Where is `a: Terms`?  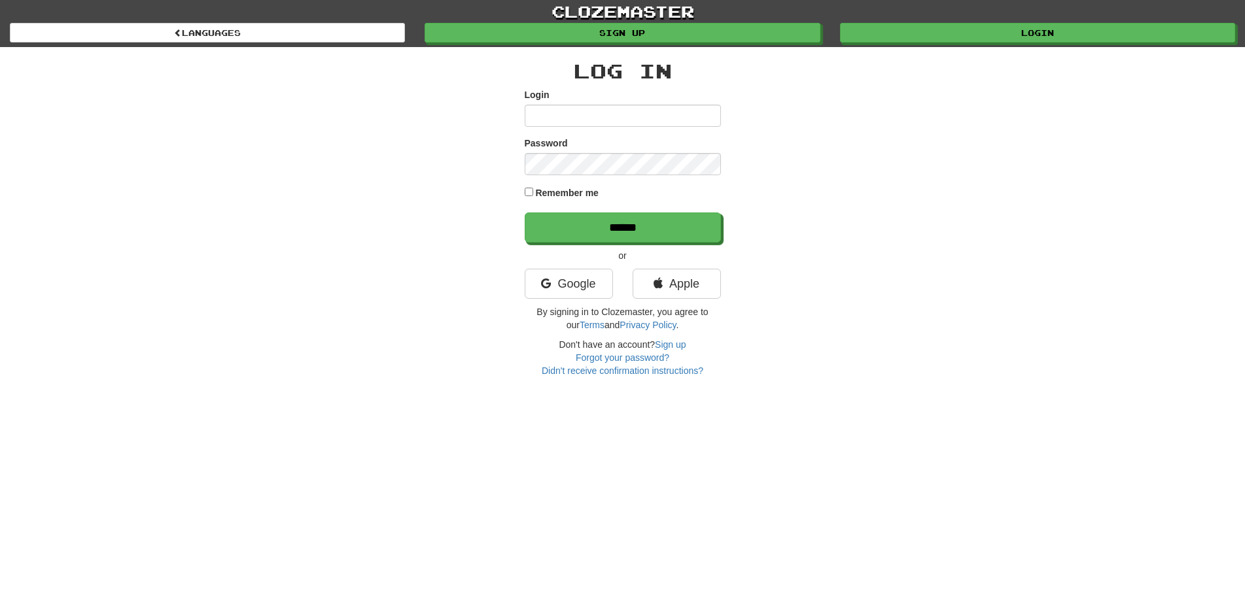 a: Terms is located at coordinates (592, 325).